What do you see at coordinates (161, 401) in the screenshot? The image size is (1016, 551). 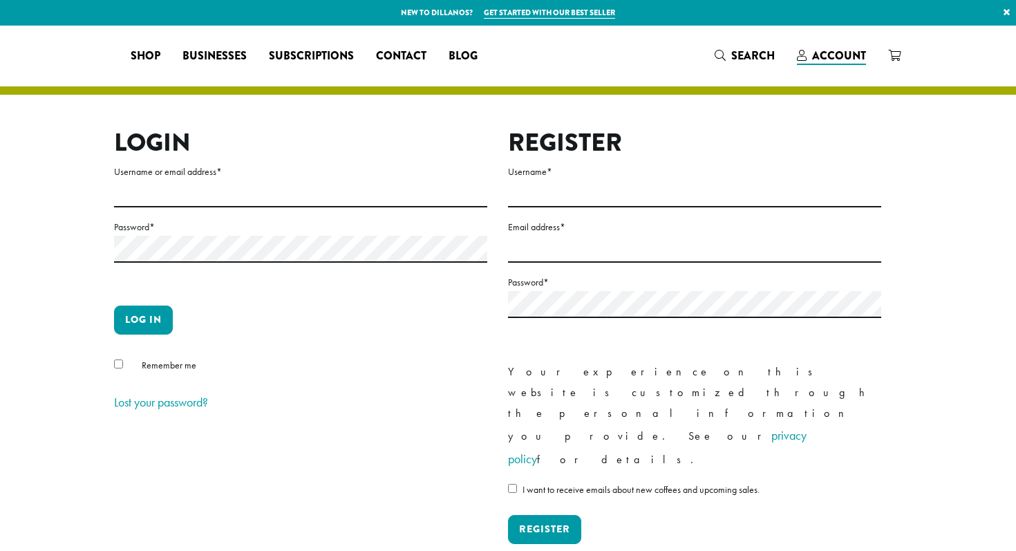 I see `a: Lost your password?` at bounding box center [161, 401].